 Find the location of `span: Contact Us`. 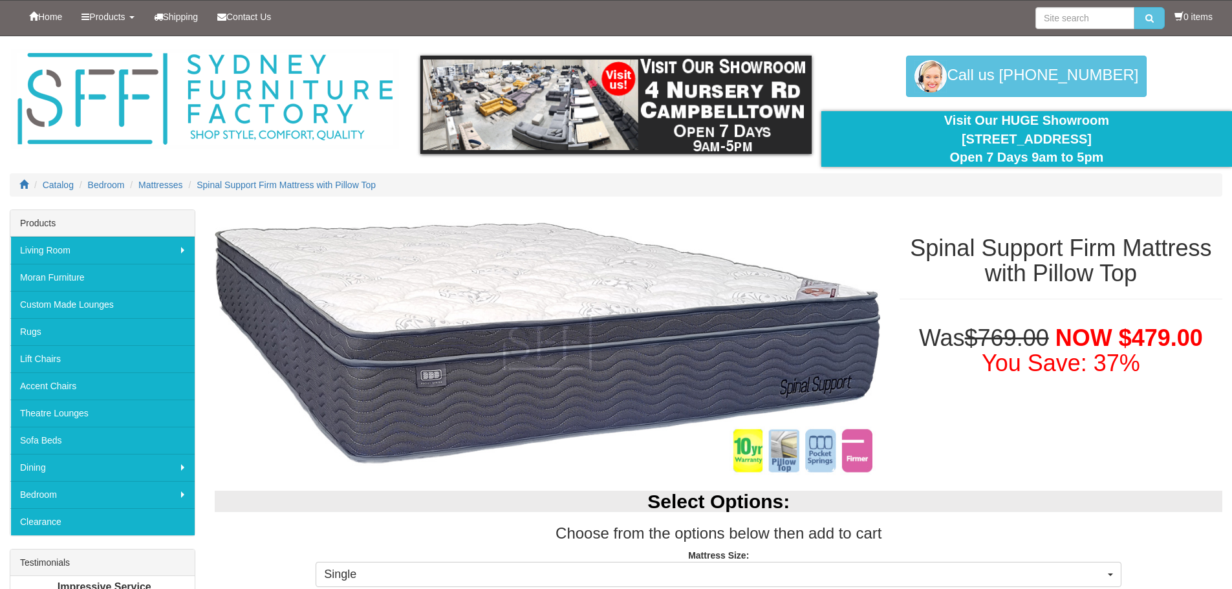

span: Contact Us is located at coordinates (248, 17).